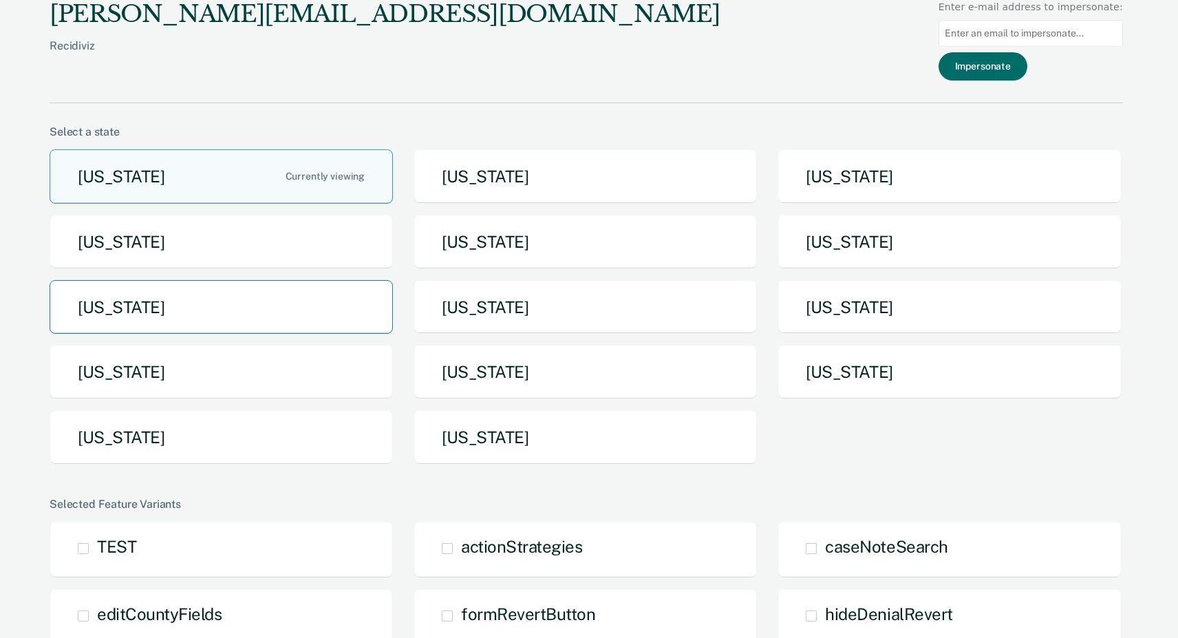  What do you see at coordinates (586, 504) in the screenshot?
I see `div: Selected Feature Variants` at bounding box center [586, 504].